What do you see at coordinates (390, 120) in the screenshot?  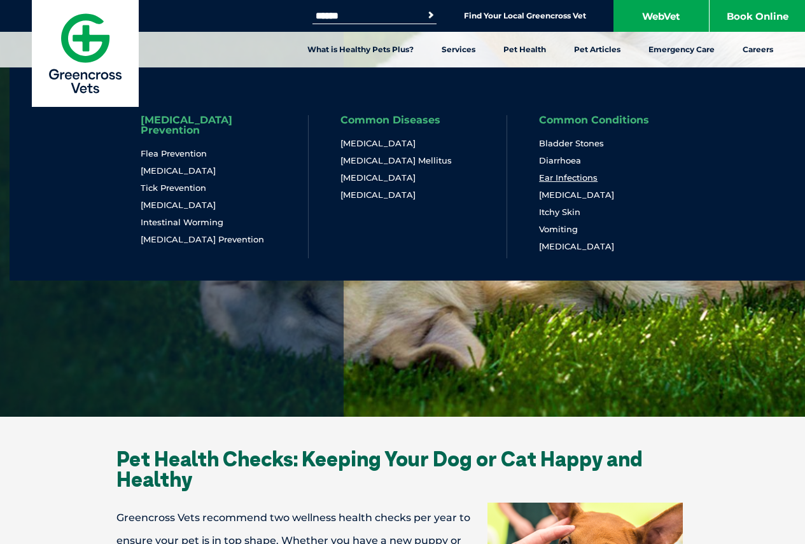 I see `a: Common Diseases` at bounding box center [390, 120].